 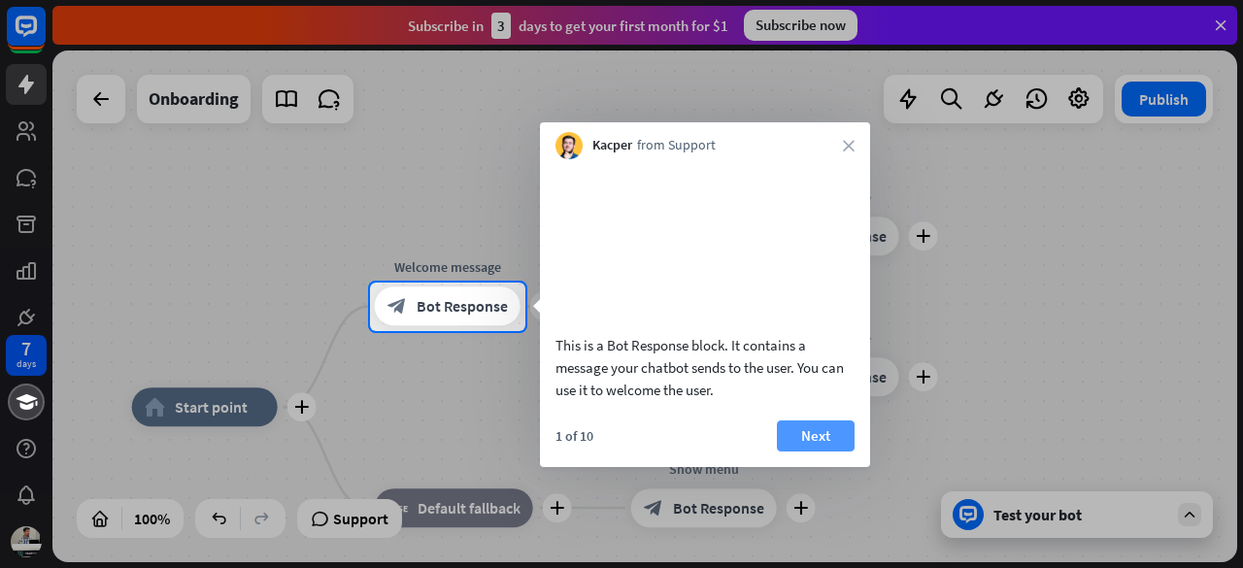 What do you see at coordinates (816, 436) in the screenshot?
I see `button: Next` at bounding box center [816, 436].